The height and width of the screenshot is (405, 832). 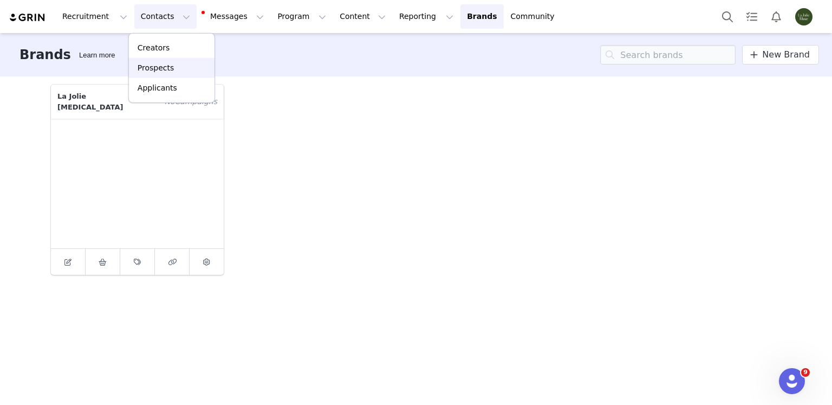 I want to click on button: Recruitment, so click(x=95, y=16).